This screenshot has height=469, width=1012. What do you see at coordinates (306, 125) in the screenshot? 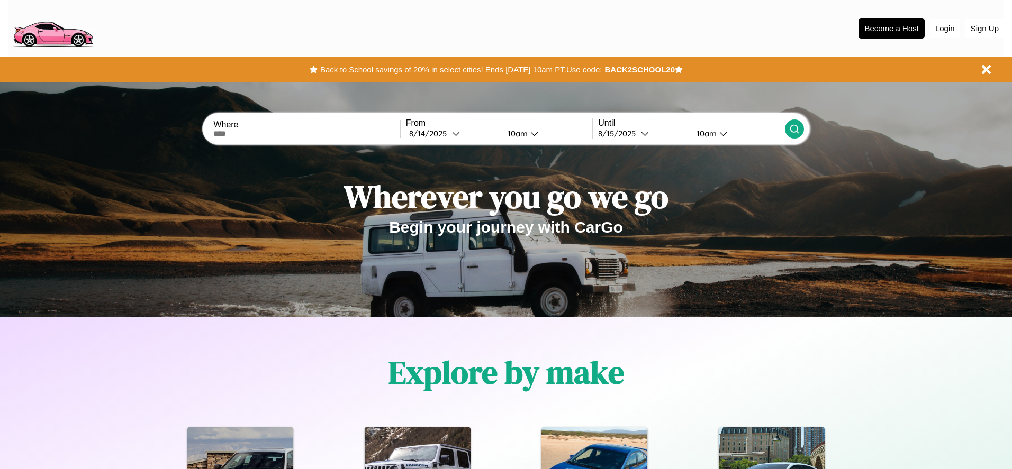
I see `label: Where` at bounding box center [306, 125].